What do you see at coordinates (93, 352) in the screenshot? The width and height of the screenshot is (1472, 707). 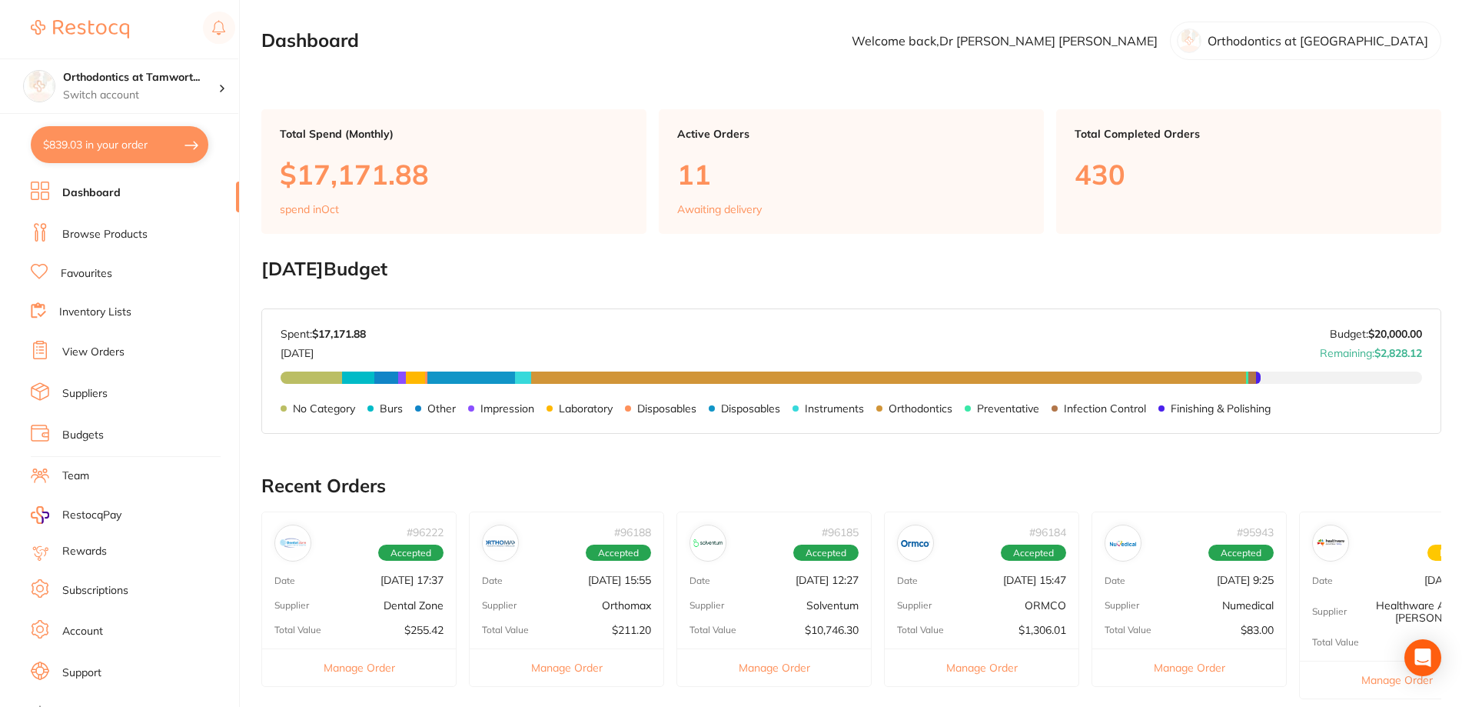 I see `a: View Orders` at bounding box center [93, 352].